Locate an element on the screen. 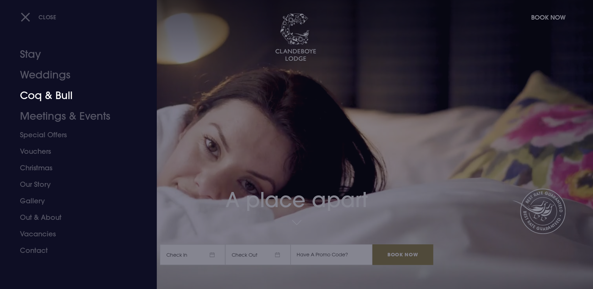 The width and height of the screenshot is (593, 289). a: Vacancies is located at coordinates (74, 234).